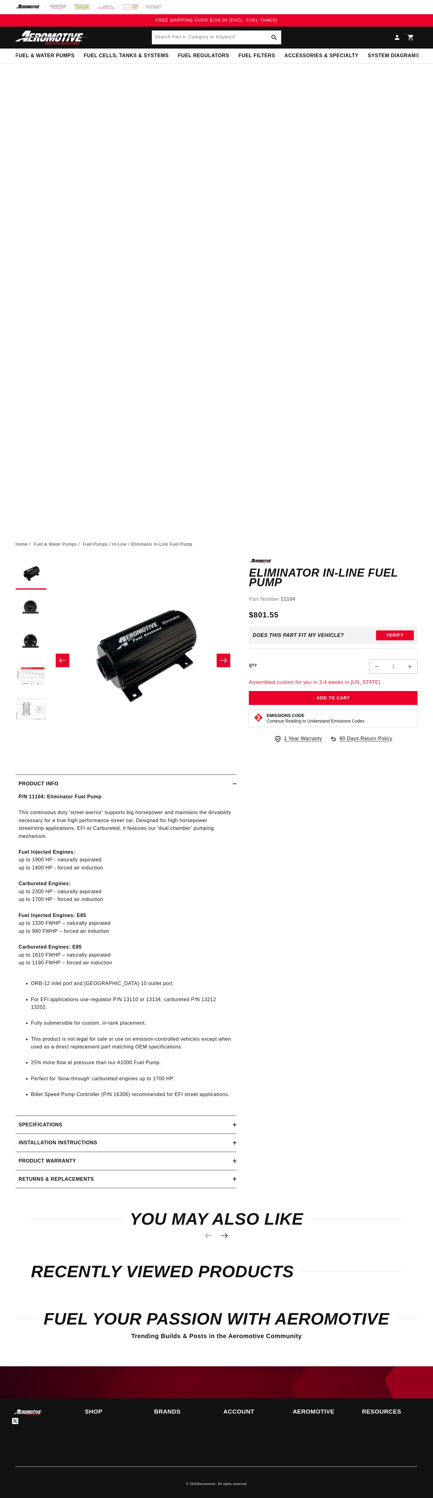 The image size is (433, 1498). What do you see at coordinates (321, 56) in the screenshot?
I see `span: Accessories & Specialty` at bounding box center [321, 56].